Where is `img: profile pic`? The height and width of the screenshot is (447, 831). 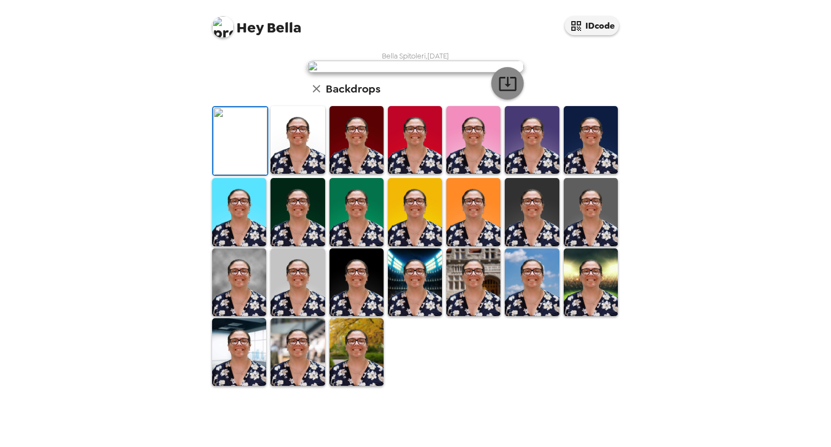
img: profile pic is located at coordinates (223, 27).